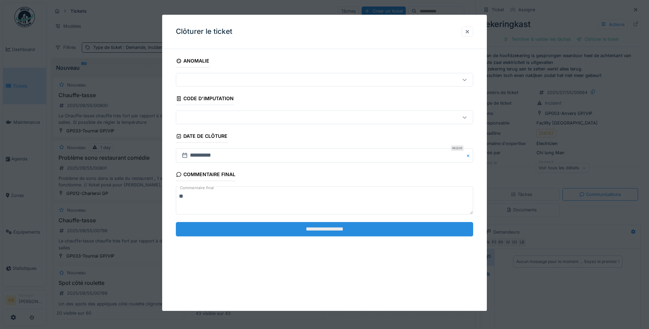 The width and height of the screenshot is (649, 329). I want to click on label: Commentaire final, so click(197, 188).